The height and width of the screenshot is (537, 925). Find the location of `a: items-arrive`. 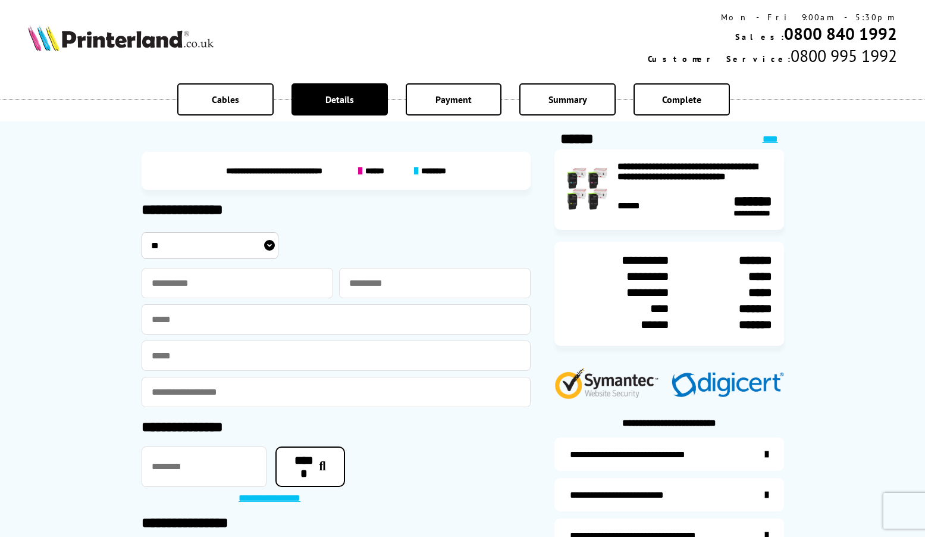

a: items-arrive is located at coordinates (669, 495).